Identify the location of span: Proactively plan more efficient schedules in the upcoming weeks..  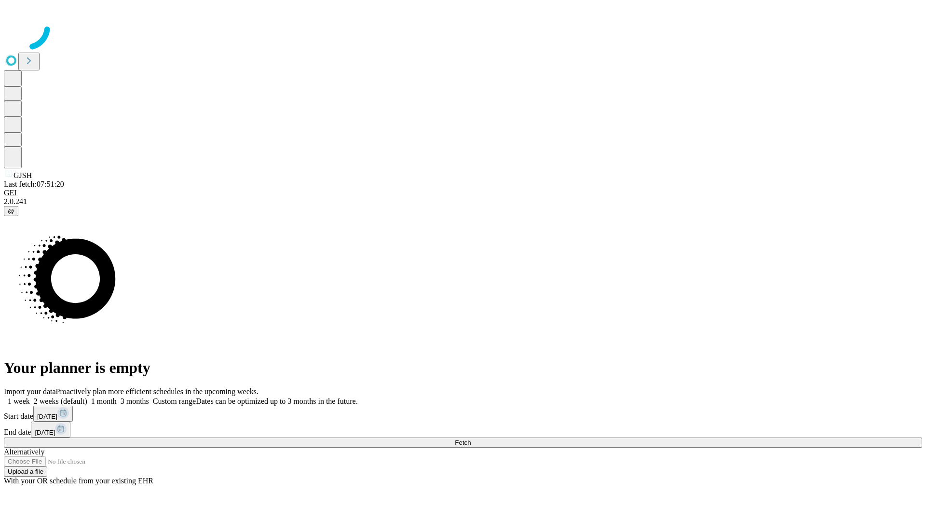
(157, 391).